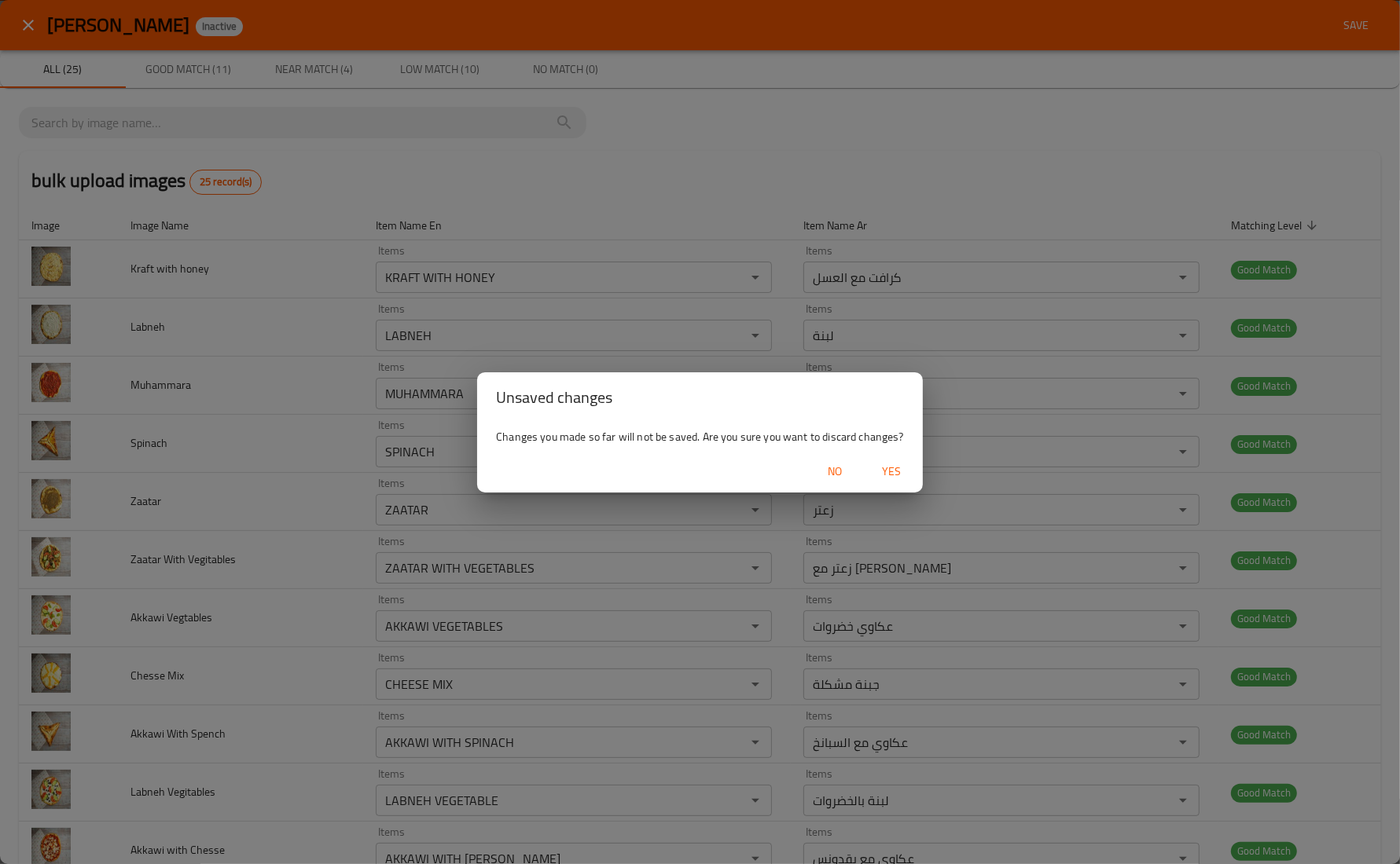 This screenshot has width=1400, height=864. I want to click on button: Yes, so click(891, 471).